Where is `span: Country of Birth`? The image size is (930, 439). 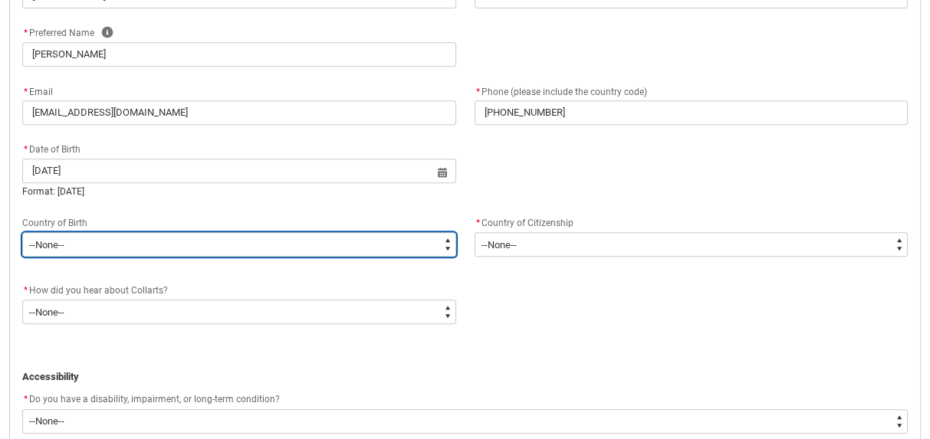 span: Country of Birth is located at coordinates (54, 223).